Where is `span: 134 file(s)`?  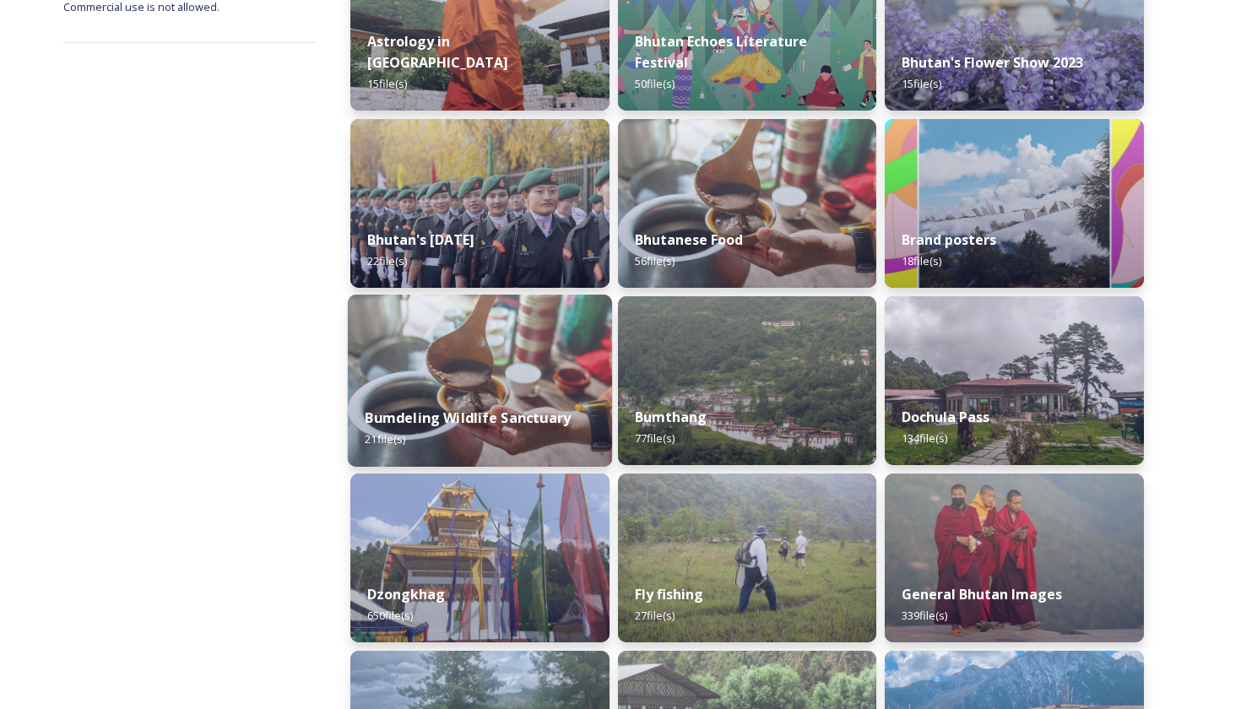
span: 134 file(s) is located at coordinates (925, 438).